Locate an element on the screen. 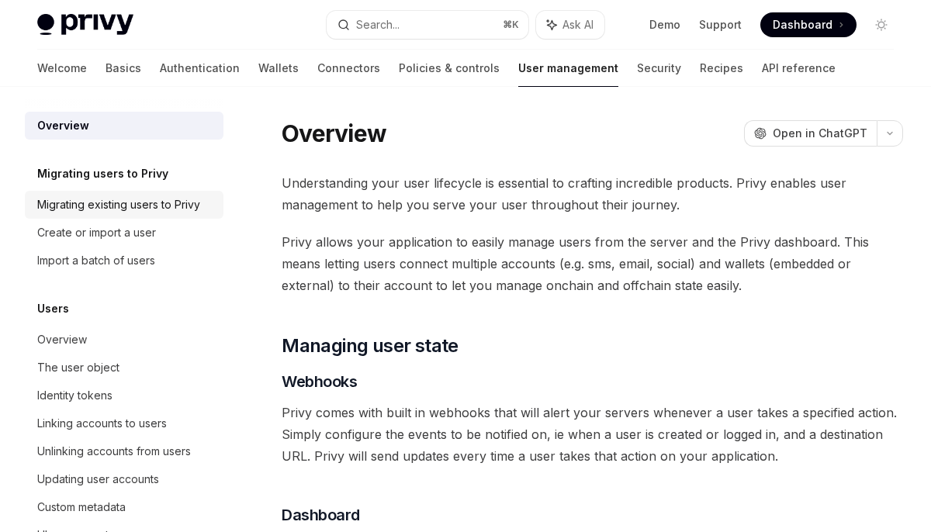  div: Identity tokens is located at coordinates (74, 396).